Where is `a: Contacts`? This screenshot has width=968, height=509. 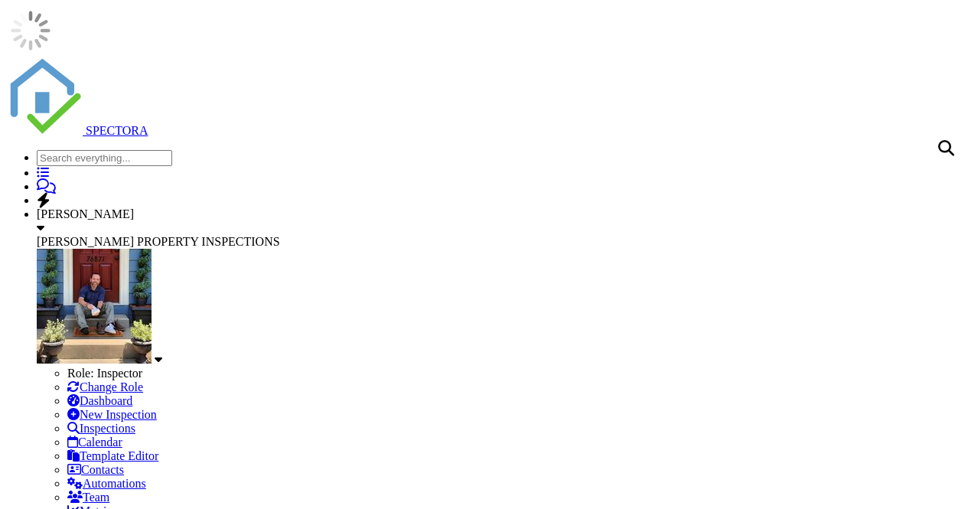 a: Contacts is located at coordinates (96, 469).